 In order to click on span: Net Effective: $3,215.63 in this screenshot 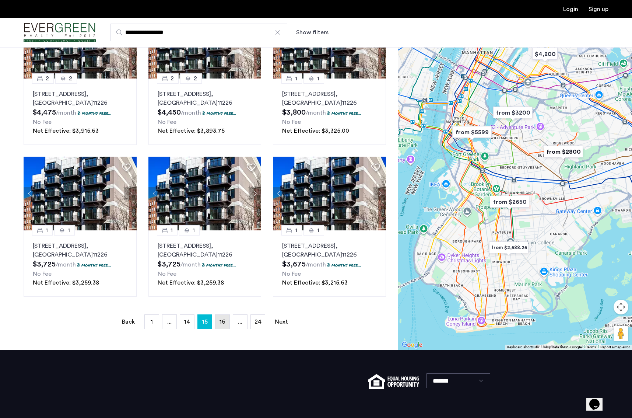, I will do `click(315, 283)`.